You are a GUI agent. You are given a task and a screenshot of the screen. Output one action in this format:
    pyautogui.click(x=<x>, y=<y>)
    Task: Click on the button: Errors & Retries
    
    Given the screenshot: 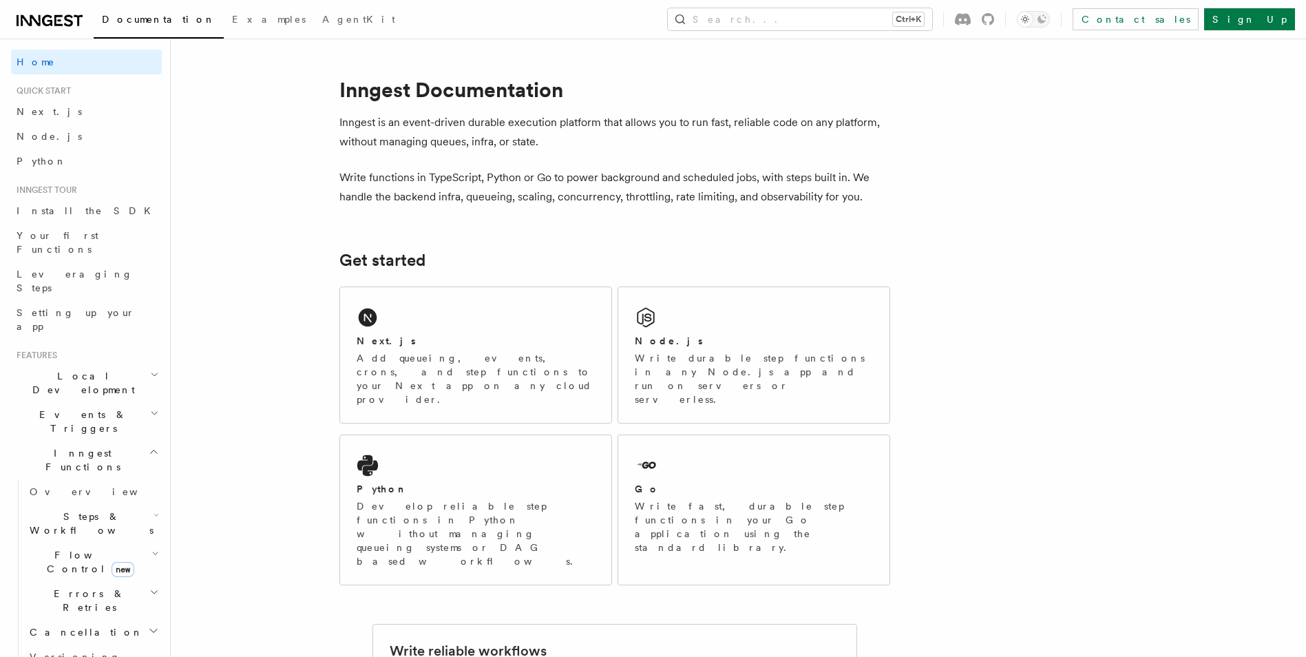 What is the action you would take?
    pyautogui.click(x=93, y=600)
    